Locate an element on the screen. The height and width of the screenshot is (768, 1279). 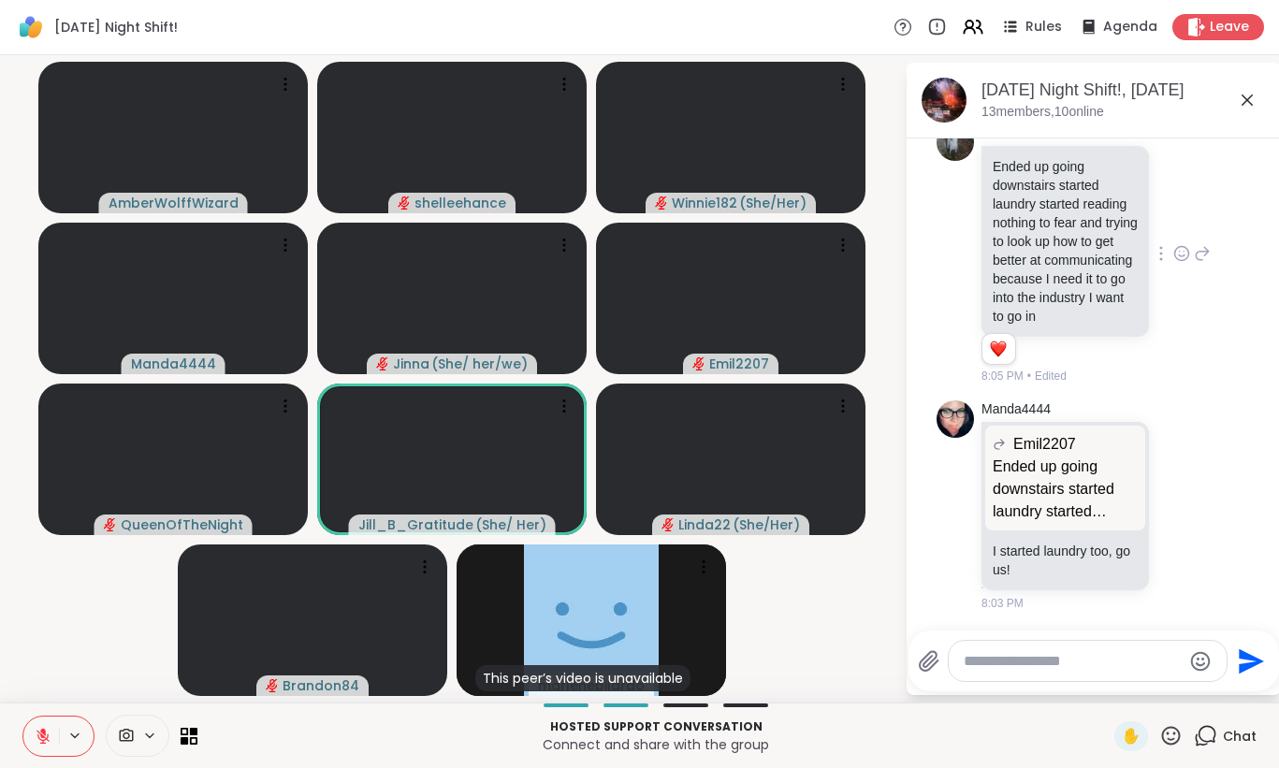
span: Chat is located at coordinates (1240, 737).